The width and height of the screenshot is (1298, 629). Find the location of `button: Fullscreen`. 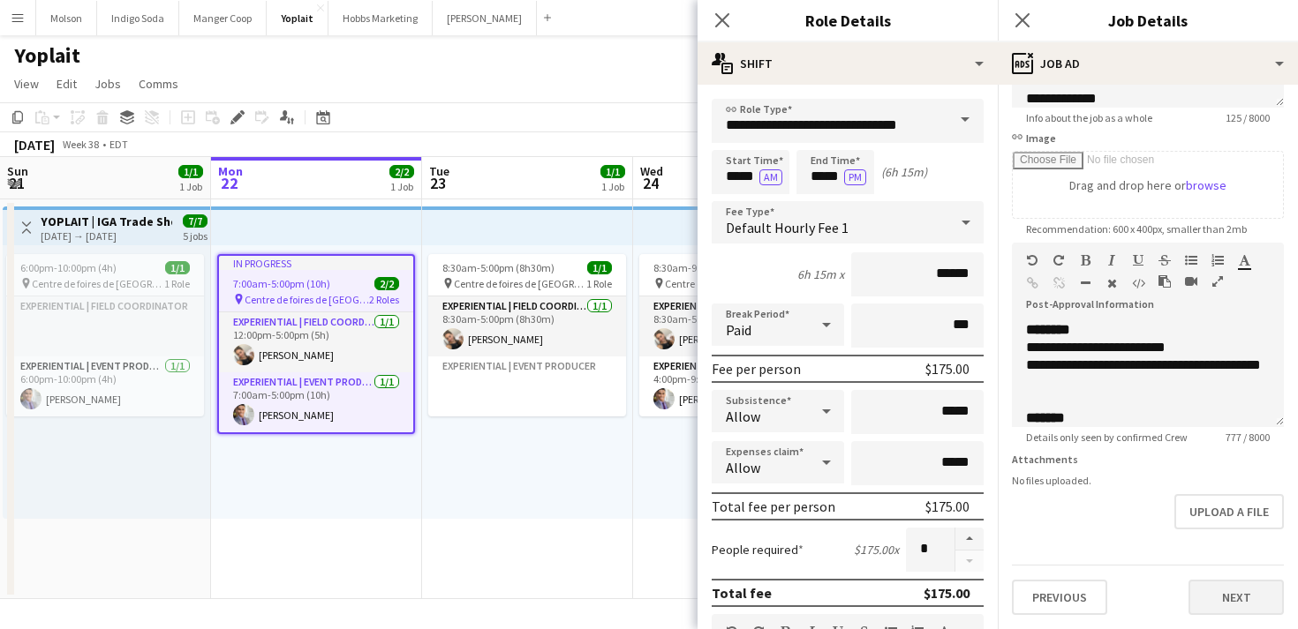

button: Fullscreen is located at coordinates (1217, 282).